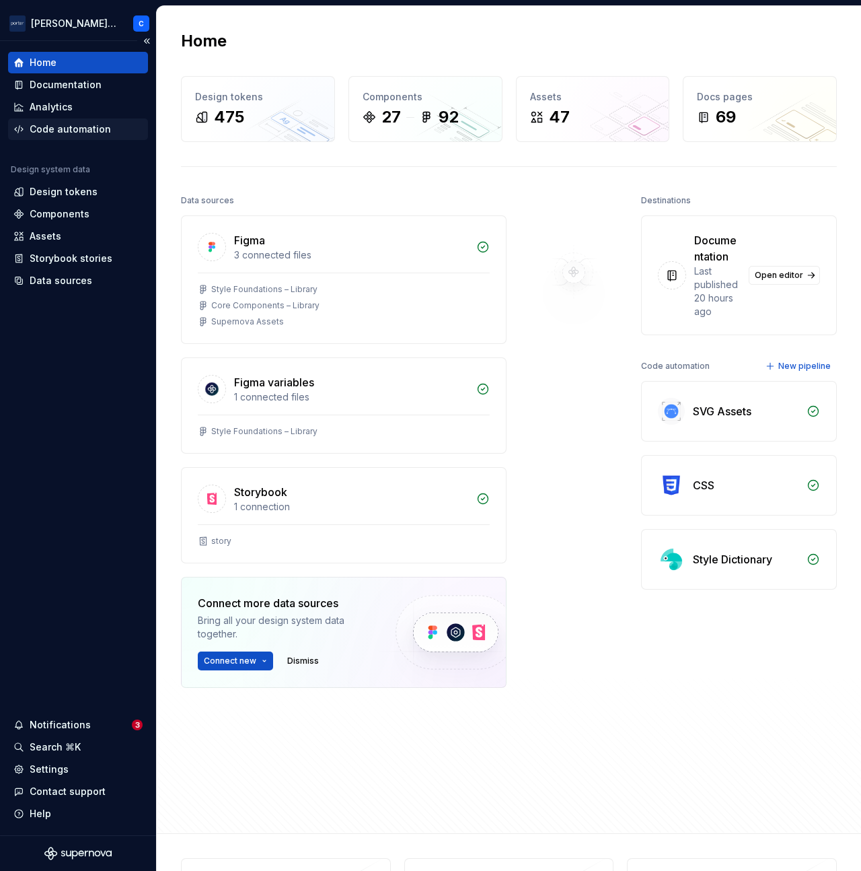  What do you see at coordinates (258, 109) in the screenshot?
I see `a: Design tokens475` at bounding box center [258, 109].